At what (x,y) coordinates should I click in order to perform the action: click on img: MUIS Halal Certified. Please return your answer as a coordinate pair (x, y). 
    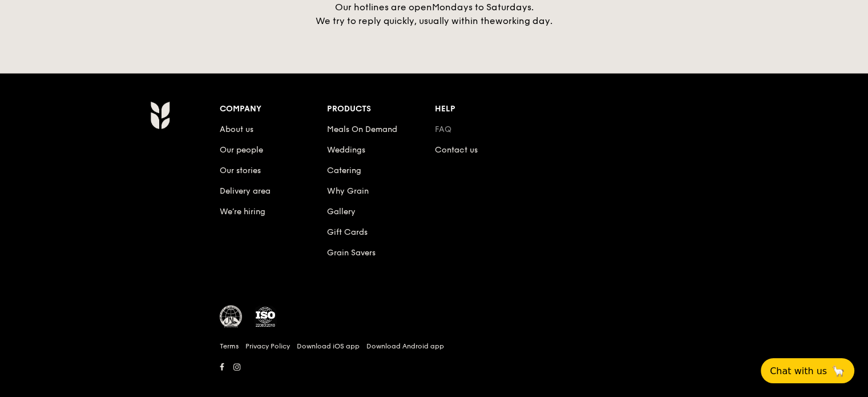
    Looking at the image, I should click on (231, 317).